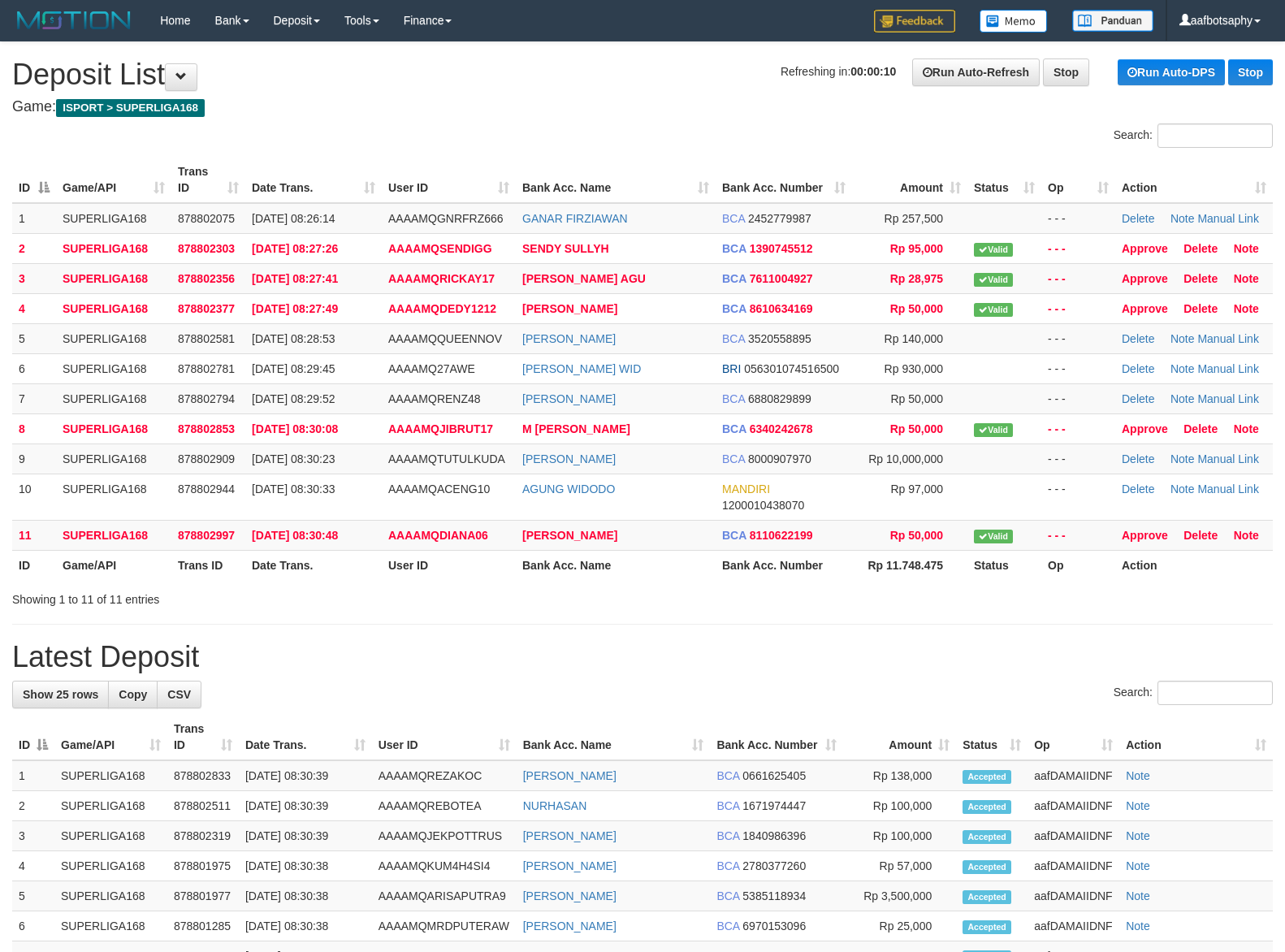 This screenshot has height=952, width=1285. Describe the element at coordinates (445, 339) in the screenshot. I see `span: AAAAMQQUEENNOV` at that location.